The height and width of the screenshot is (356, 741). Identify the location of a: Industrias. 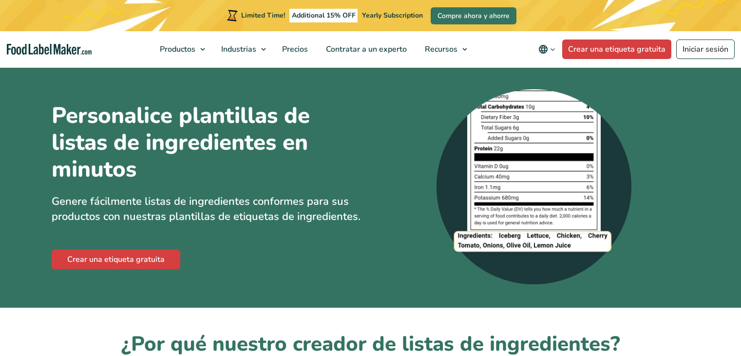
(242, 49).